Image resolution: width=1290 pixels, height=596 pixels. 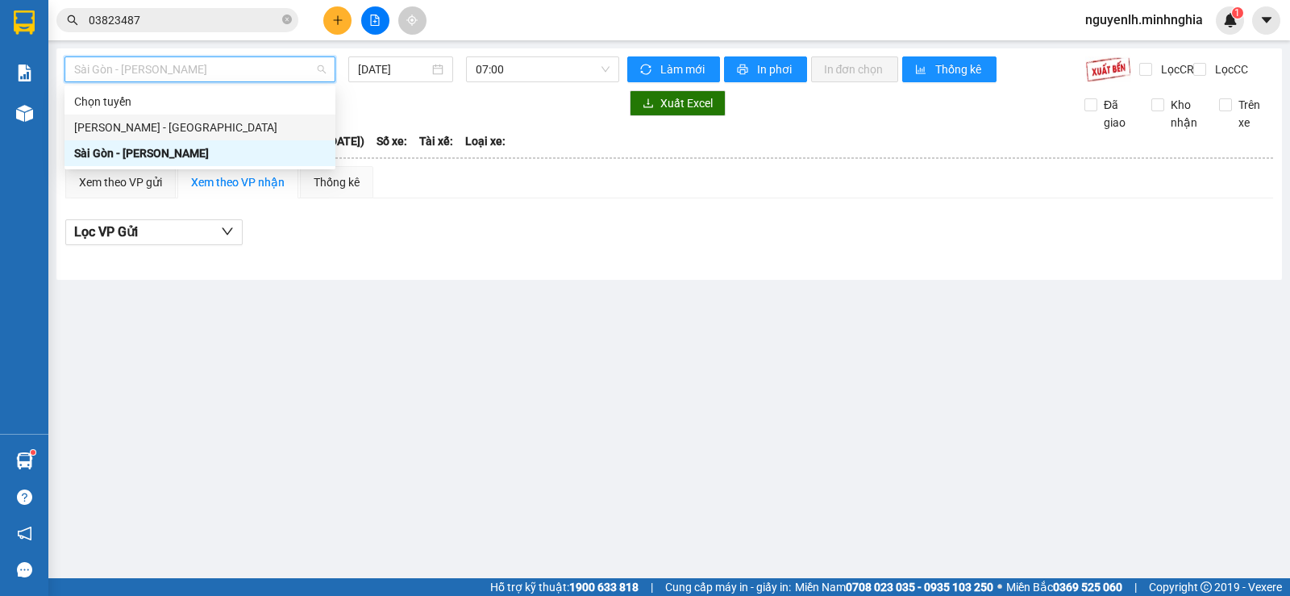 I want to click on span: Tài xế:, so click(x=436, y=141).